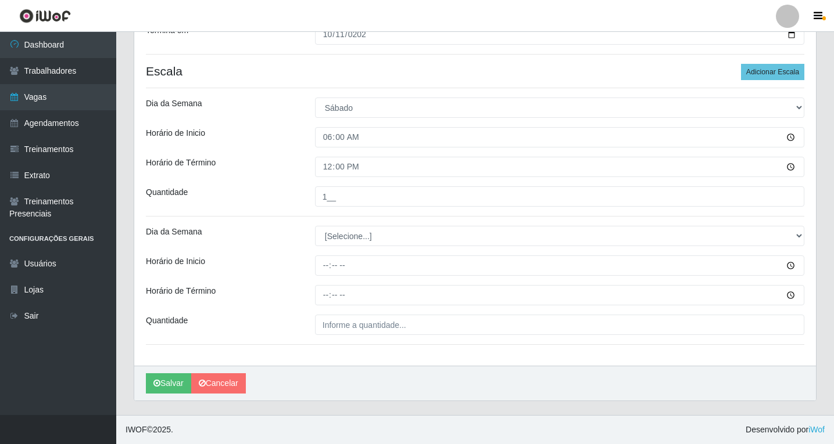 The width and height of the screenshot is (834, 444). What do you see at coordinates (785, 430) in the screenshot?
I see `span: Desenvolvido por` at bounding box center [785, 430].